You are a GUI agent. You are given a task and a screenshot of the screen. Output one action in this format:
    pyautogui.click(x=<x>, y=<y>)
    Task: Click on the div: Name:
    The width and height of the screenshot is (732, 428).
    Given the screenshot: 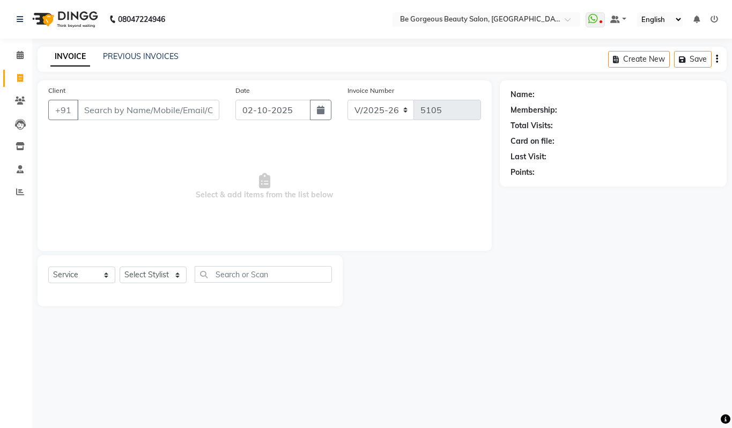 What is the action you would take?
    pyautogui.click(x=522, y=94)
    